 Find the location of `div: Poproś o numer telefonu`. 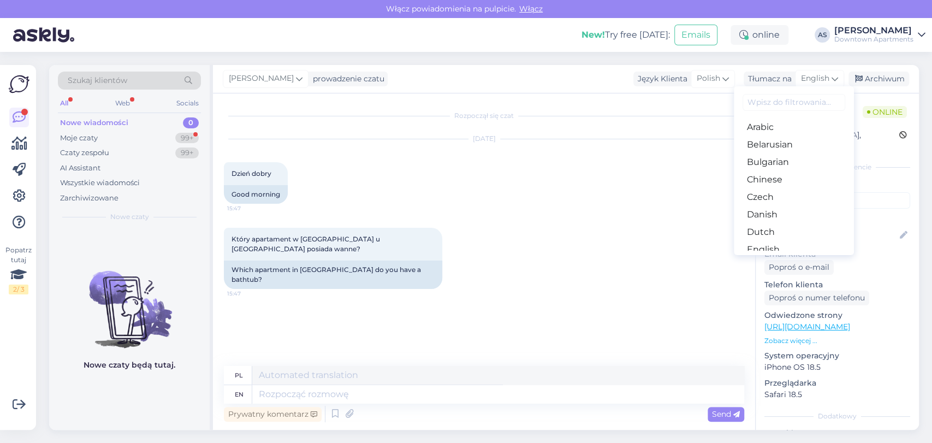

div: Poproś o numer telefonu is located at coordinates (817, 298).